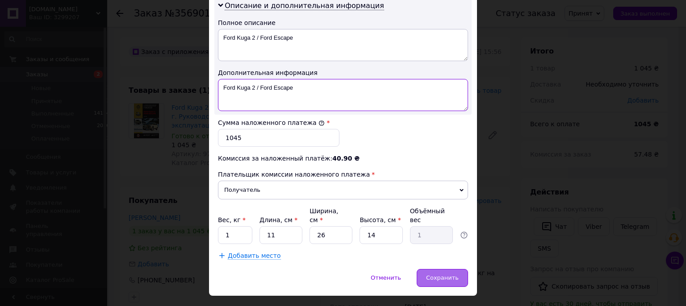 This screenshot has height=306, width=686. What do you see at coordinates (271, 123) in the screenshot?
I see `label: Сумма наложенного платежа` at bounding box center [271, 123].